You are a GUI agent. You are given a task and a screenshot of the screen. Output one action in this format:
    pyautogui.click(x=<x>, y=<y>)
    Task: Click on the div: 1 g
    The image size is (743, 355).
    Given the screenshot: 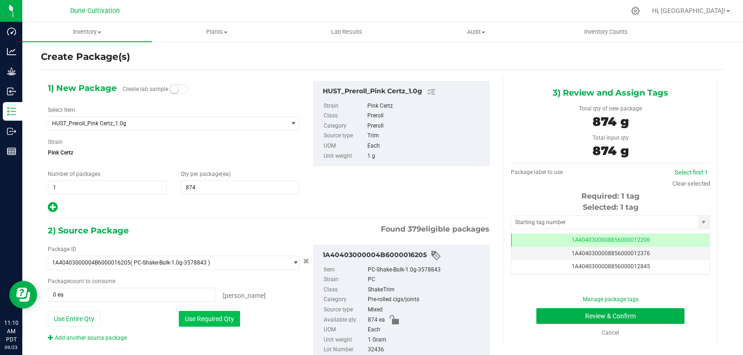 What is the action you would take?
    pyautogui.click(x=426, y=157)
    